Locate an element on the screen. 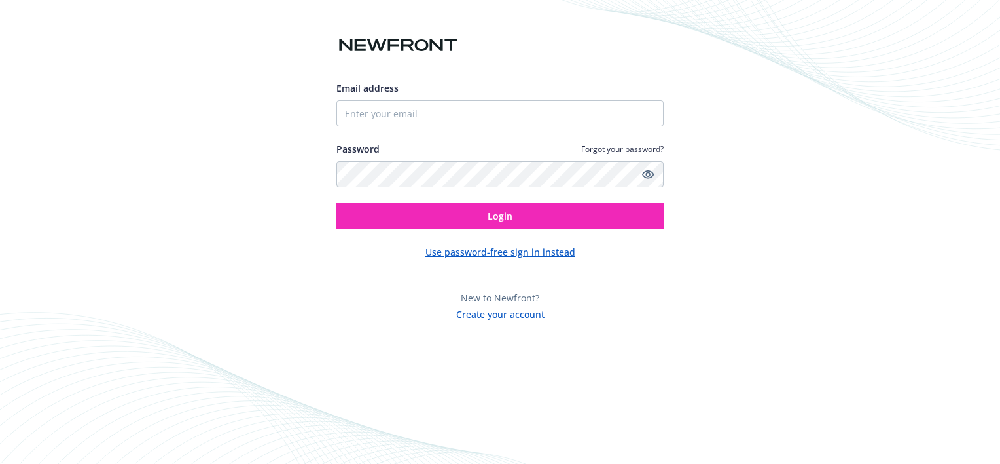 This screenshot has width=1000, height=464. span: New to Newfront? is located at coordinates (500, 297).